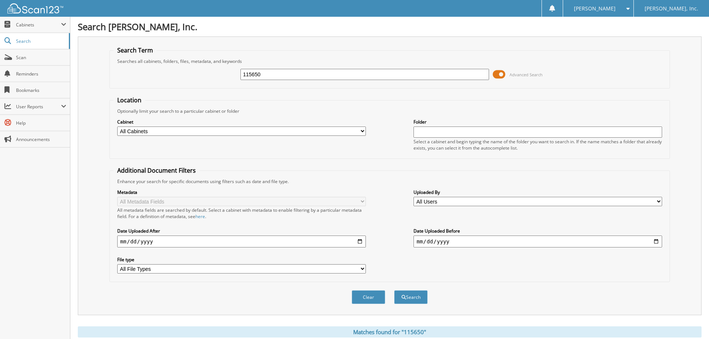 Image resolution: width=709 pixels, height=339 pixels. What do you see at coordinates (411, 297) in the screenshot?
I see `button: Search` at bounding box center [411, 297].